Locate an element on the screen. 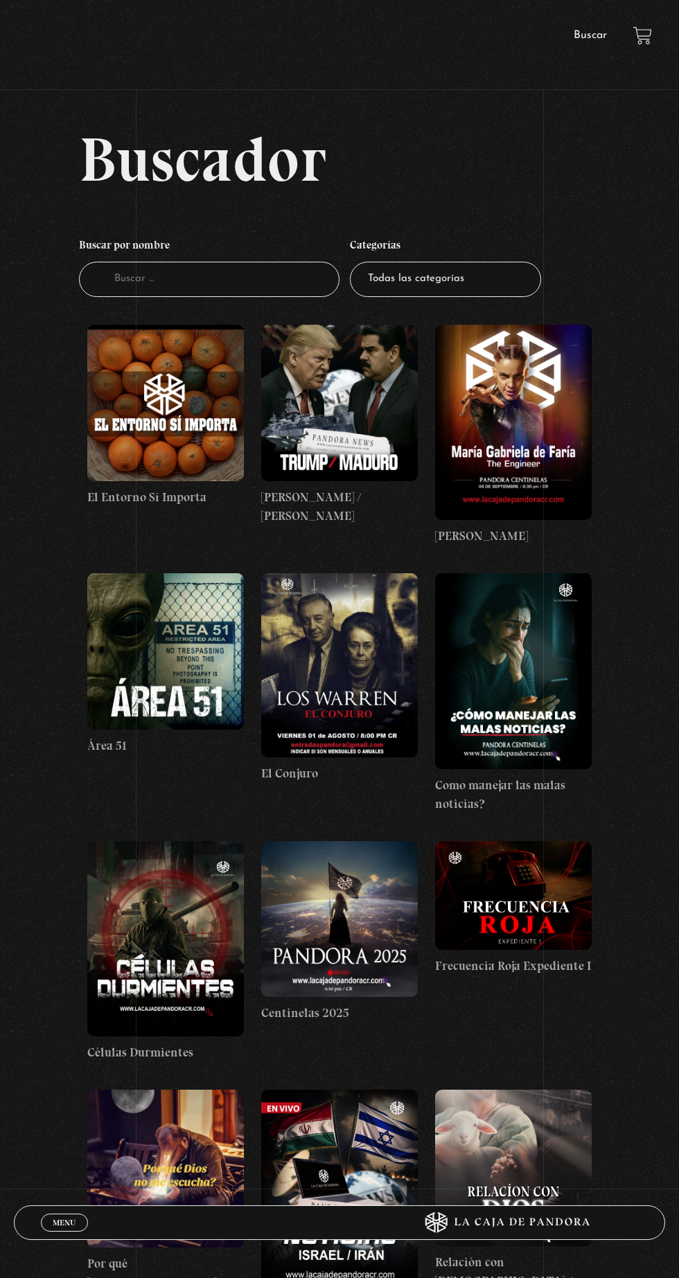 The height and width of the screenshot is (1278, 679). a: Como manejar las malas noticias? is located at coordinates (513, 693).